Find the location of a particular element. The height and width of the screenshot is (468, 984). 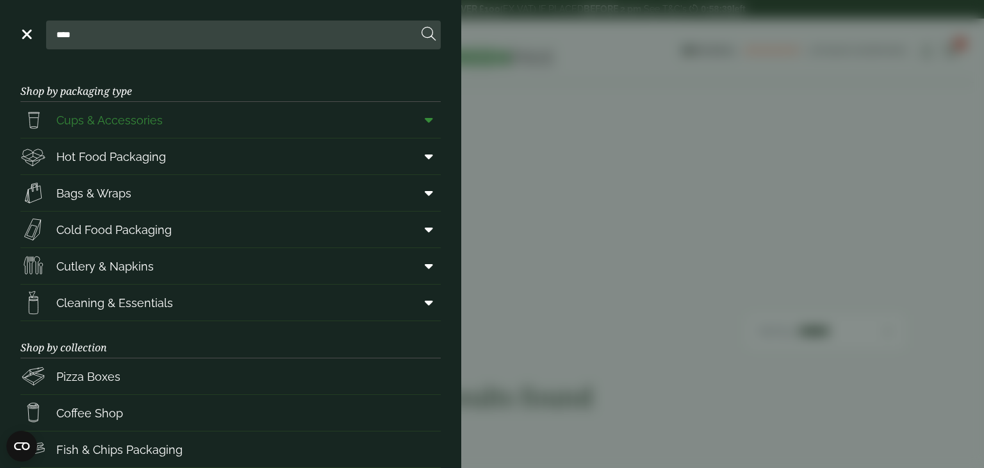

img: HotDrink_paperCup.svg is located at coordinates (33, 413).